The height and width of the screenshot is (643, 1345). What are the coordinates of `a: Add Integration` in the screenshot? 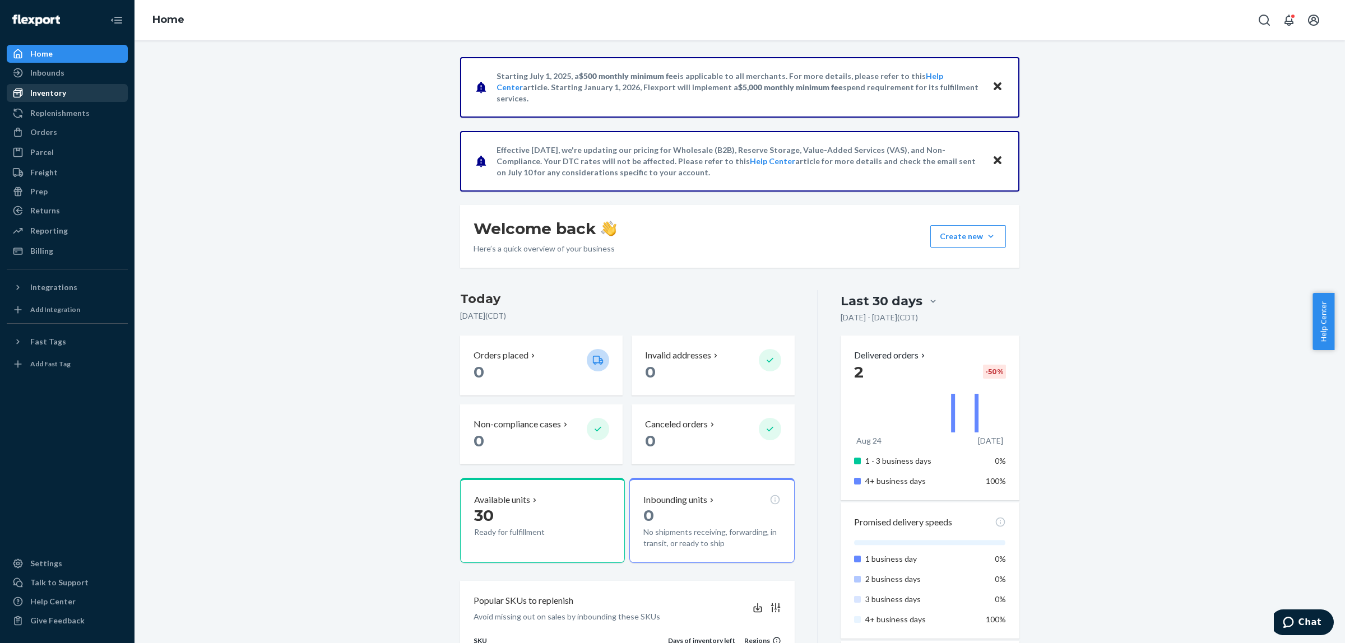 It's located at (67, 310).